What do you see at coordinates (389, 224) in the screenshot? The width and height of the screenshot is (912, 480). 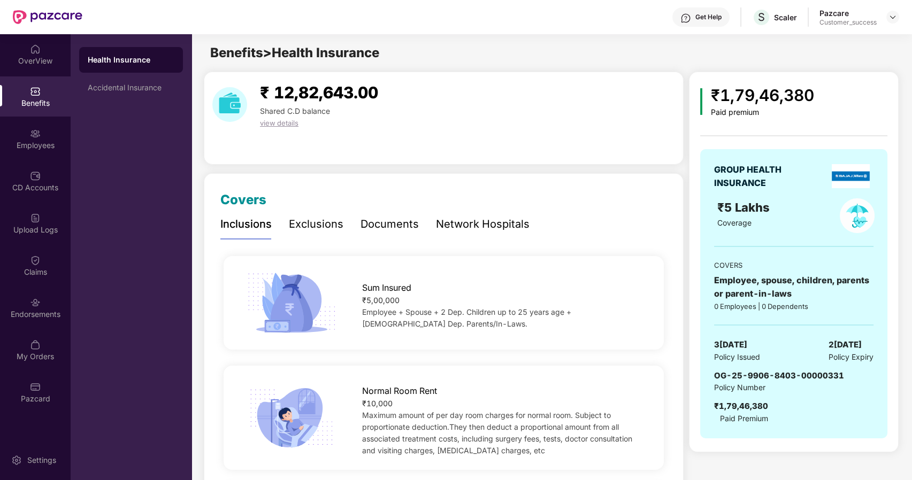 I see `div: Documents` at bounding box center [389, 224].